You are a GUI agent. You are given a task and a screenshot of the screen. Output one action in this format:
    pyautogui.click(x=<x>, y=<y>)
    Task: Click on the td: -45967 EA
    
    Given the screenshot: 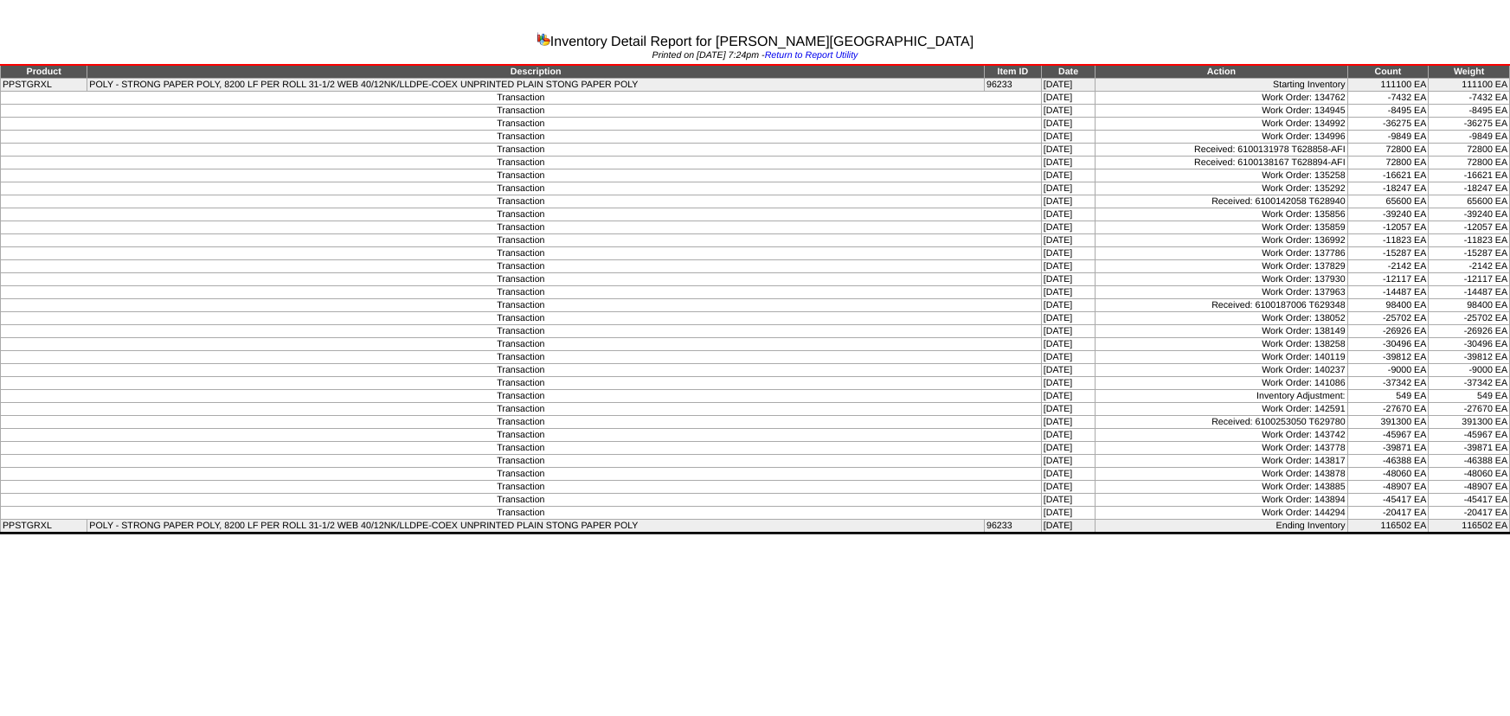 What is the action you would take?
    pyautogui.click(x=1388, y=435)
    